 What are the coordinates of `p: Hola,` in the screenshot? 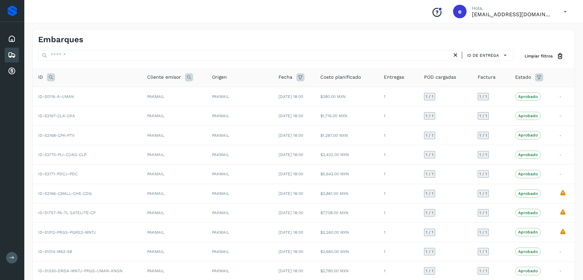 It's located at (513, 8).